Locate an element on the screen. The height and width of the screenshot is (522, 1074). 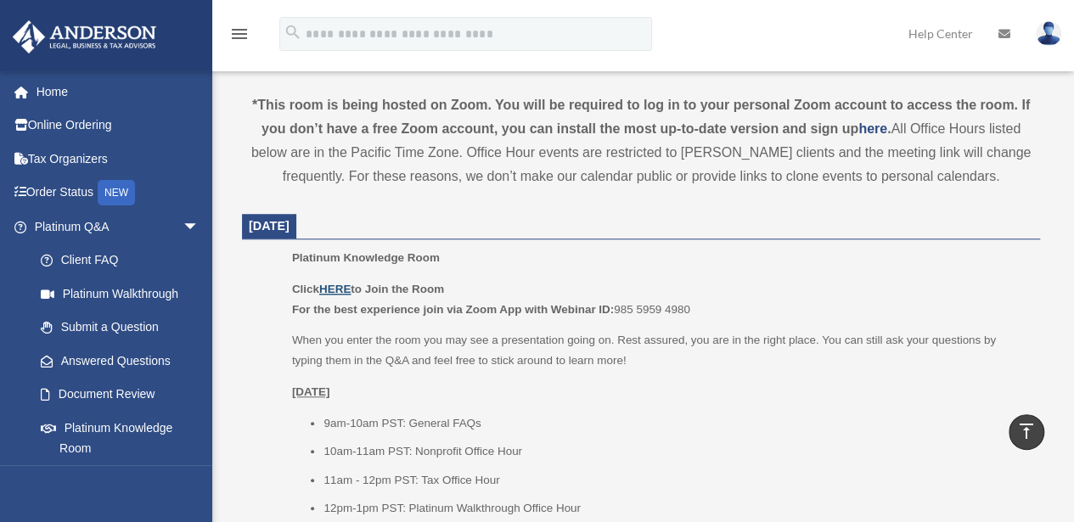
li: 11am - 12pm PST: Tax Office Hour is located at coordinates (676, 481).